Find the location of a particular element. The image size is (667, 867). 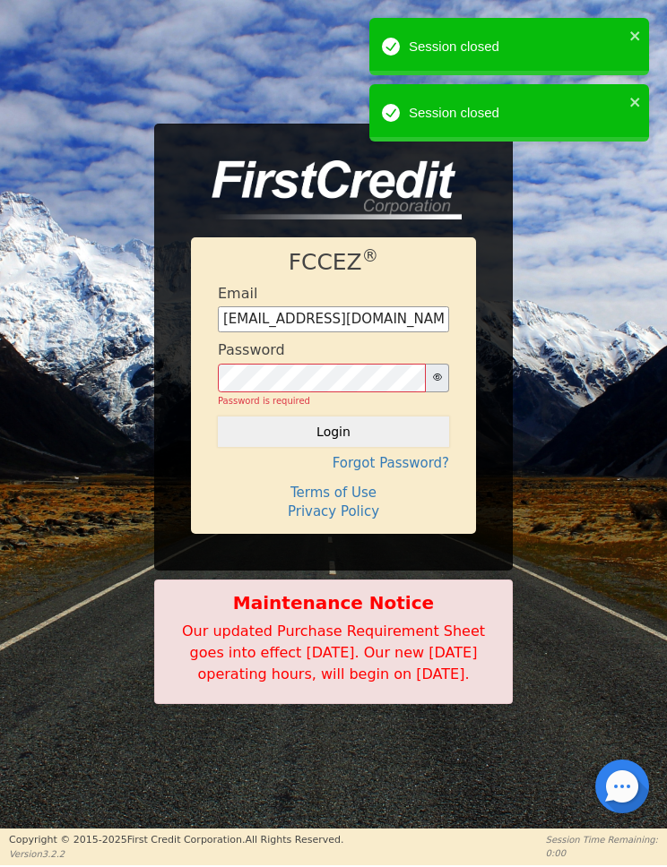

span: All Rights Reserved. is located at coordinates (294, 839).